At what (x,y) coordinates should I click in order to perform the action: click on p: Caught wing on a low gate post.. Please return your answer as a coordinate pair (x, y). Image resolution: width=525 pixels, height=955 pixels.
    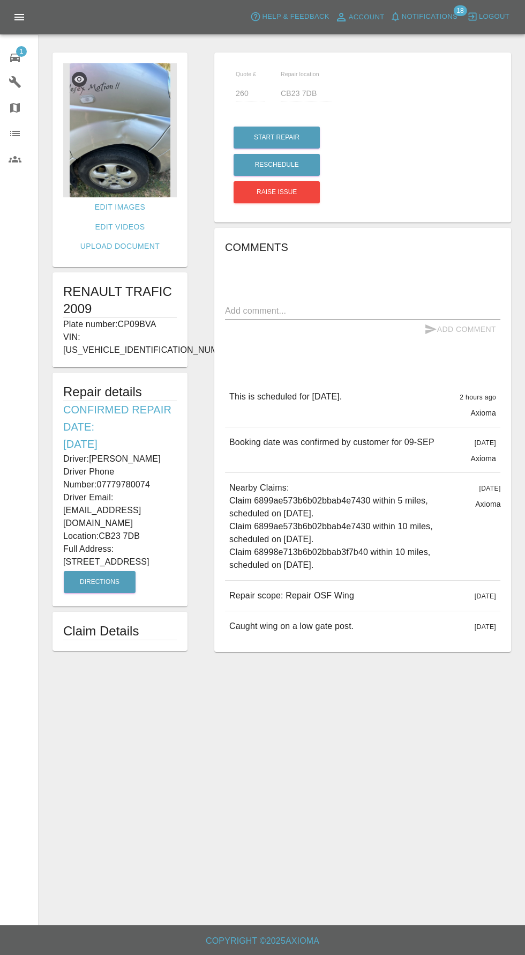
    Looking at the image, I should click on (292, 626).